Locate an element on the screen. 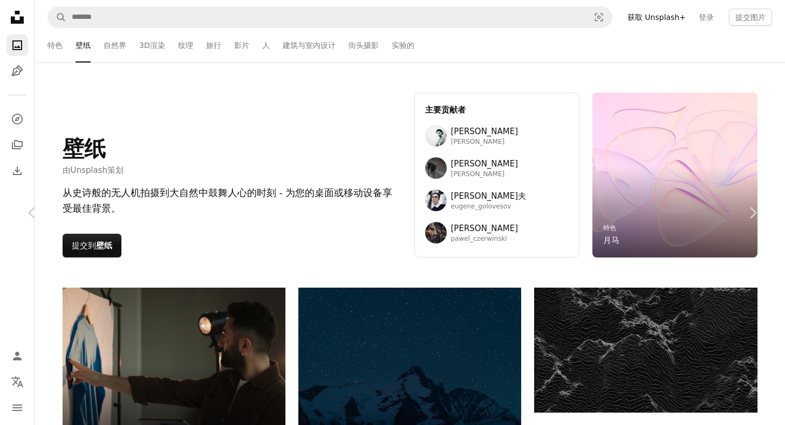 This screenshot has width=785, height=425. h1: 壁纸 is located at coordinates (93, 149).